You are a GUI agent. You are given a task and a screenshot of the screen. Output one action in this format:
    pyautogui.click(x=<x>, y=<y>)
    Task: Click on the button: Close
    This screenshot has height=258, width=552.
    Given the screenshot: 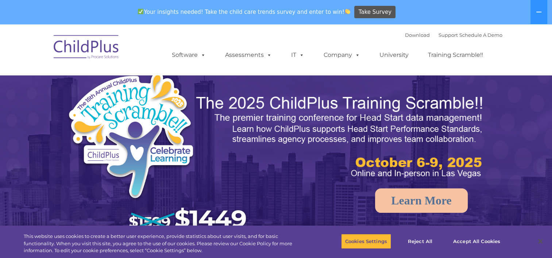 What is the action you would take?
    pyautogui.click(x=541, y=242)
    